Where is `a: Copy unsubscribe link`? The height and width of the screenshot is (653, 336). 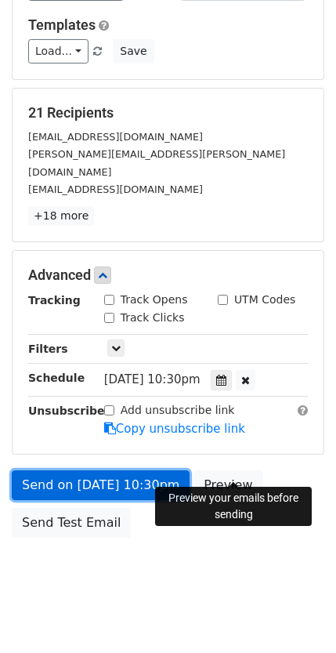
a: Copy unsubscribe link is located at coordinates (175, 429).